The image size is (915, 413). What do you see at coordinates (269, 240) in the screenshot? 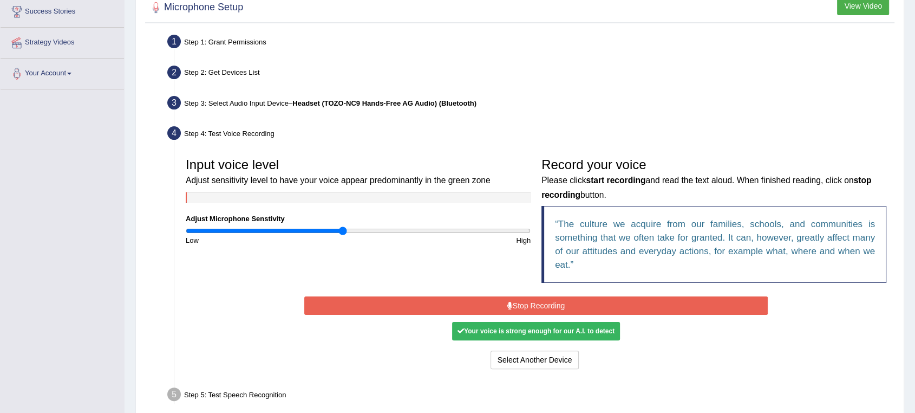
I see `div: Low` at bounding box center [269, 240].